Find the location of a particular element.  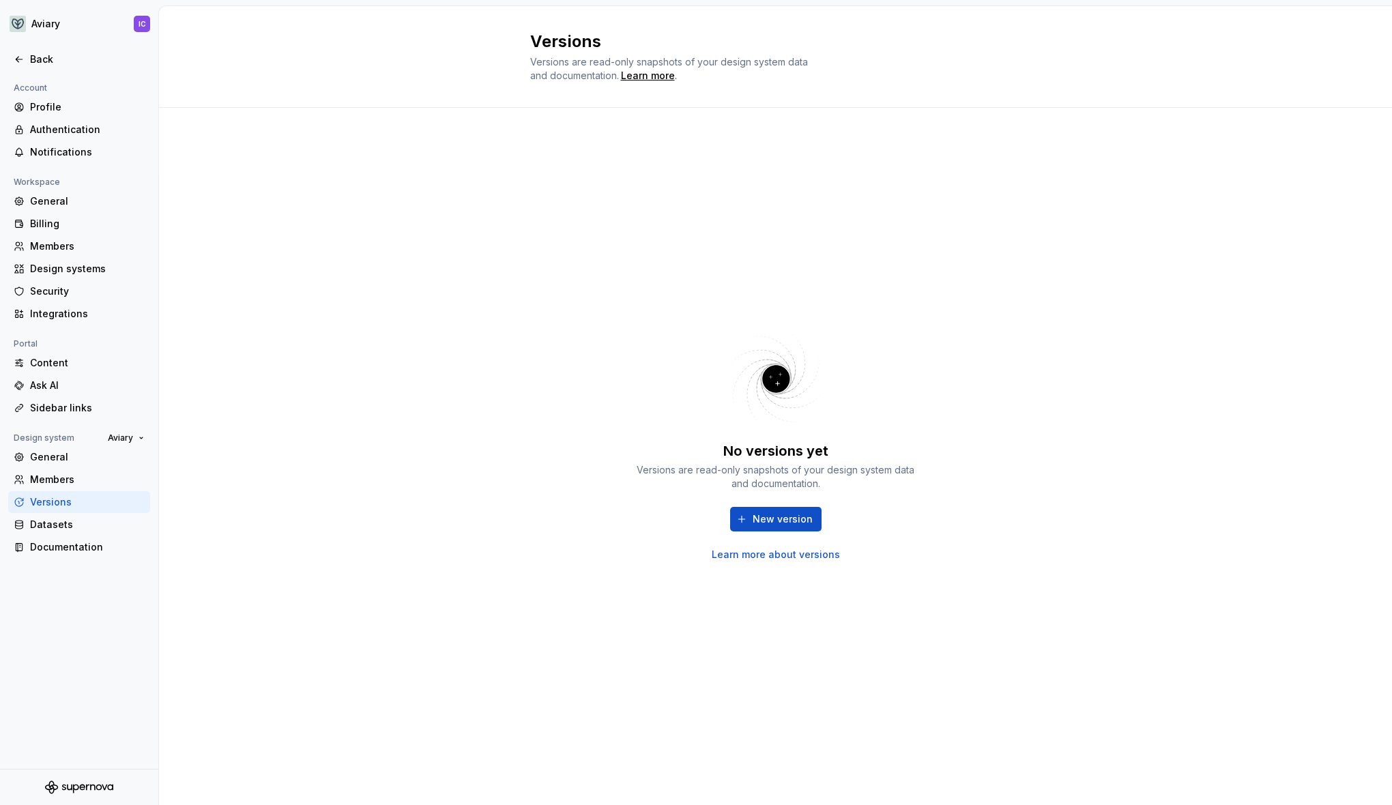

a: Learn more is located at coordinates (647, 76).